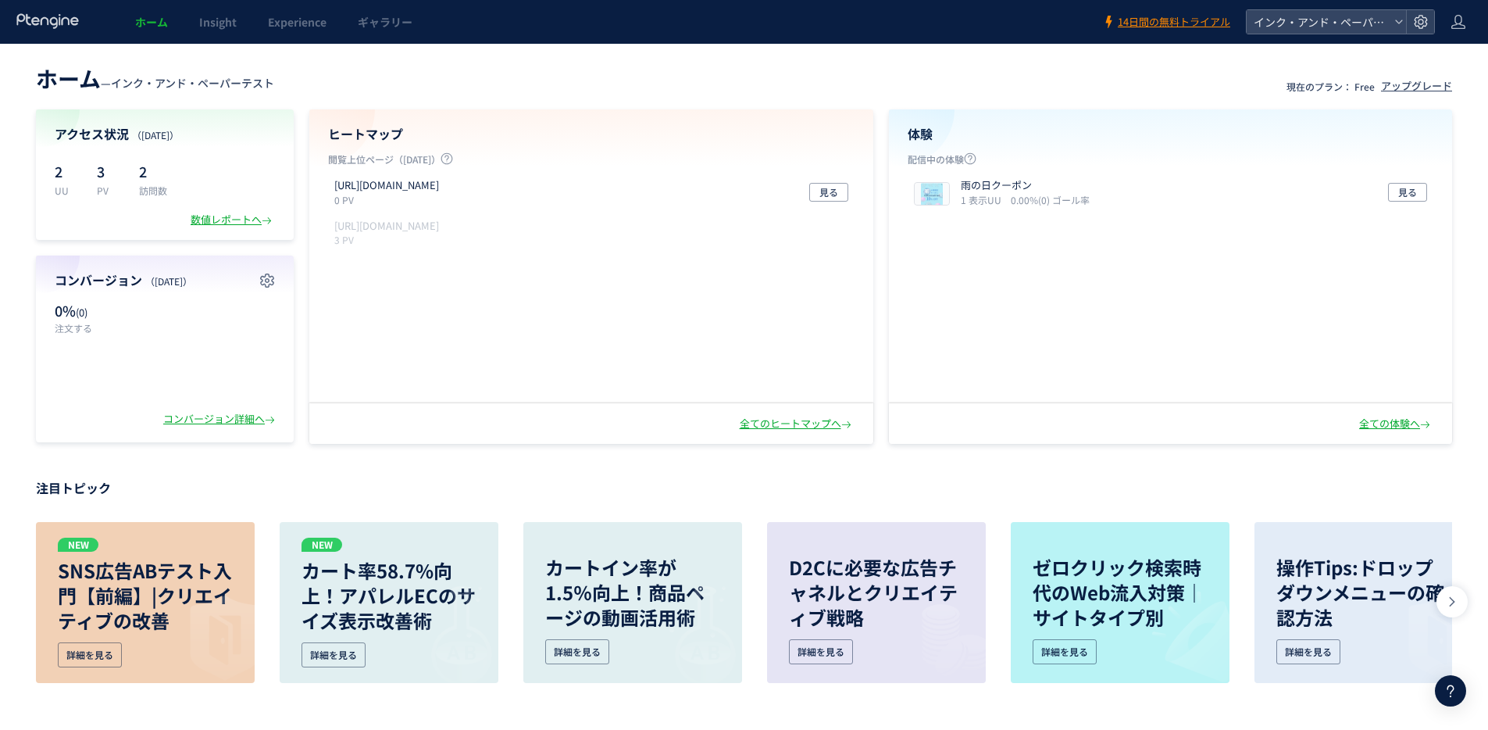 This screenshot has width=1488, height=730. Describe the element at coordinates (1174, 22) in the screenshot. I see `span: 14日間の無料トライアル` at that location.